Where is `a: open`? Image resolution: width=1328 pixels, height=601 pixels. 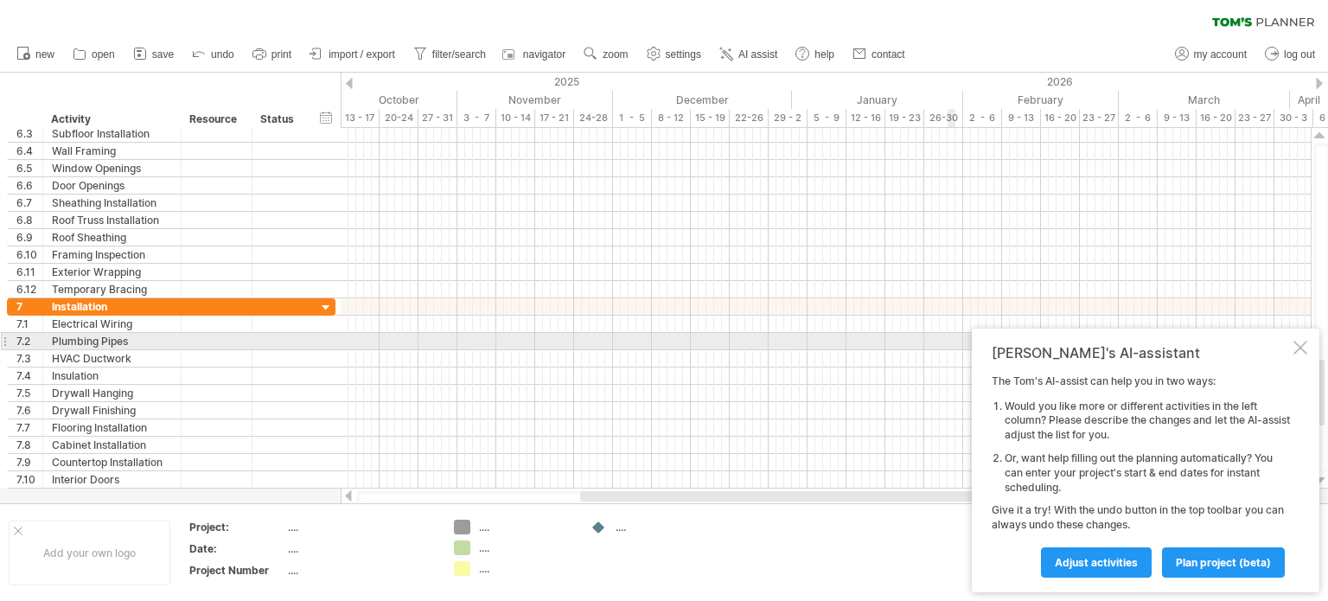
a: open is located at coordinates (94, 54).